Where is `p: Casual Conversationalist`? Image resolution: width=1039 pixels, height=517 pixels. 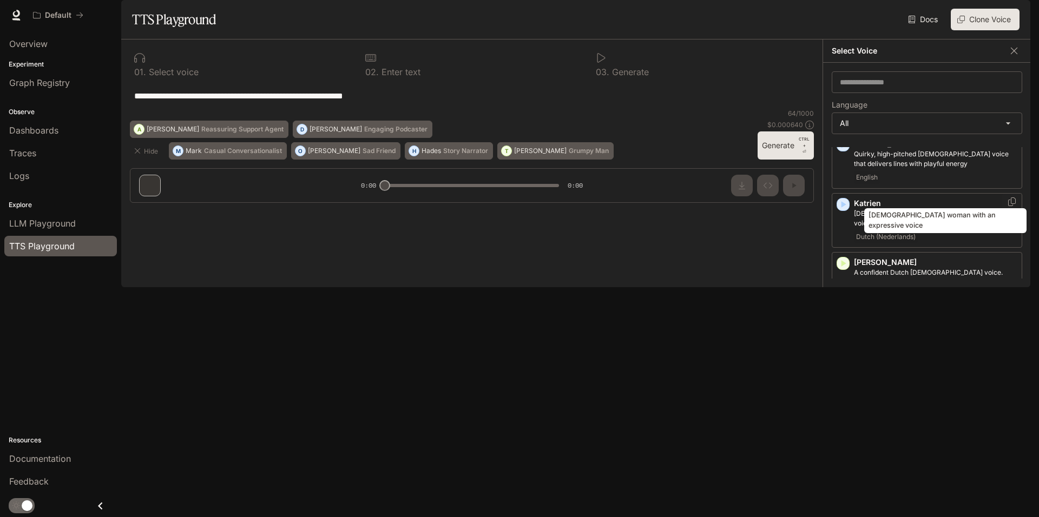
p: Casual Conversationalist is located at coordinates (243, 151).